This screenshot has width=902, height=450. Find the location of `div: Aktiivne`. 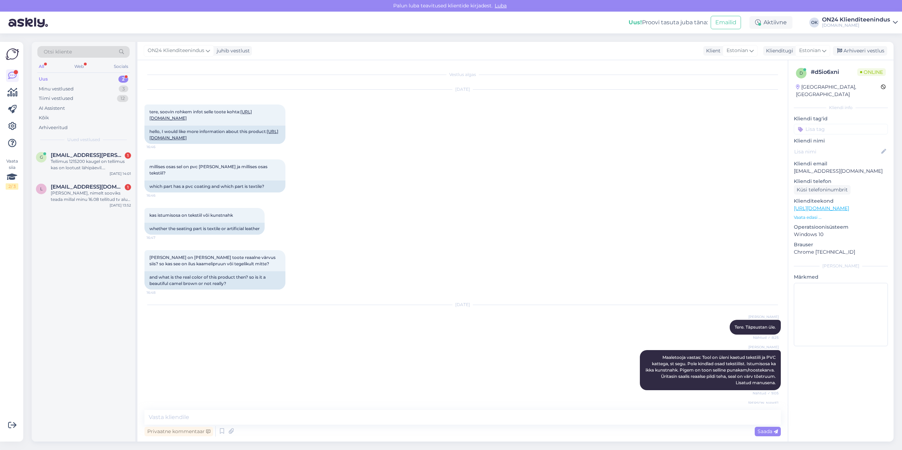

div: Aktiivne is located at coordinates (771, 23).